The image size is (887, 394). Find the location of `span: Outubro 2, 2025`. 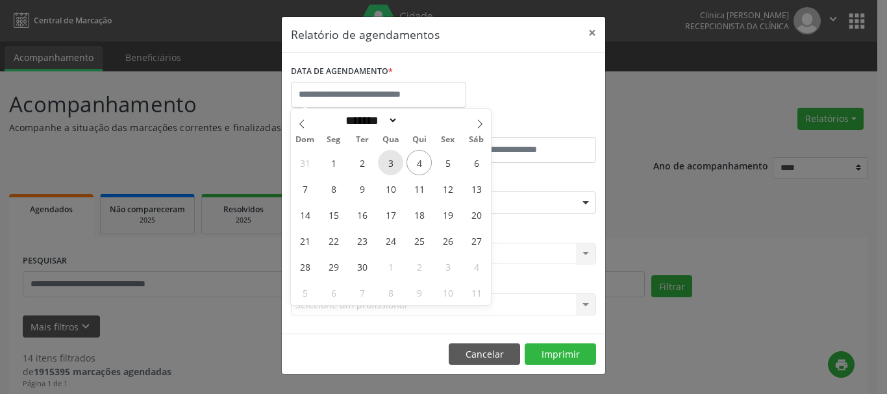

span: Outubro 2, 2025 is located at coordinates (419, 266).